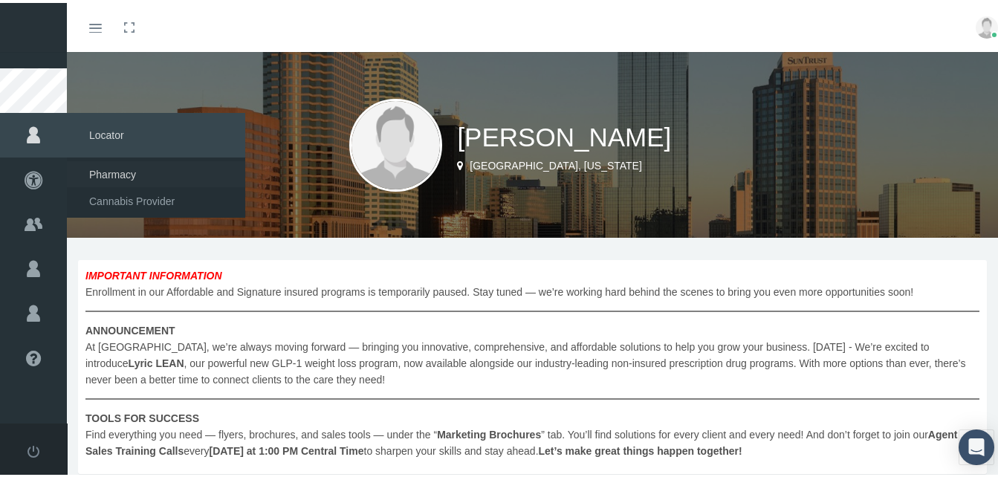 This screenshot has width=998, height=477. I want to click on a: Cannabis Provider, so click(156, 197).